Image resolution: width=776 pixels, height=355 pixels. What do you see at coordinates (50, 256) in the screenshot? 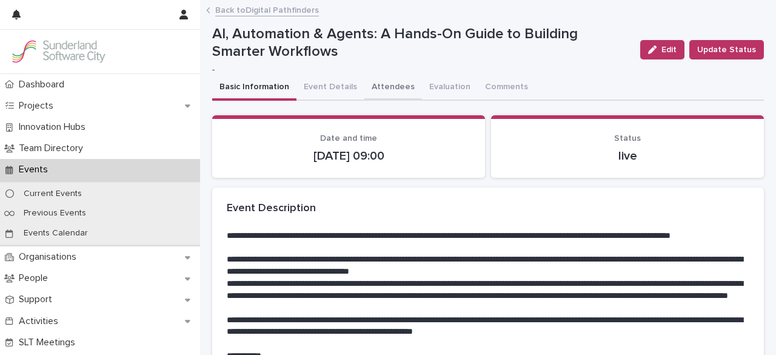
I see `p: Organisations` at bounding box center [50, 256].